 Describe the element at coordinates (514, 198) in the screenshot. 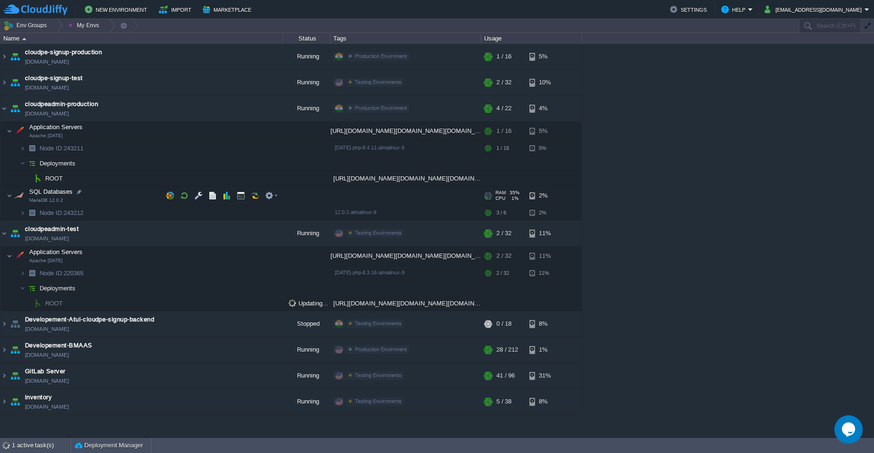

I see `span: 1%` at that location.